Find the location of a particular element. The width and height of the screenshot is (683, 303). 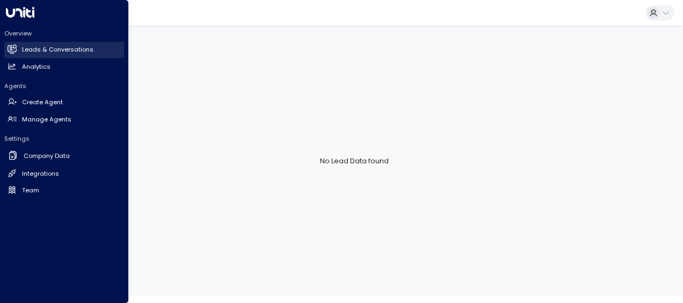

a: Leads & Conversations is located at coordinates (64, 50).